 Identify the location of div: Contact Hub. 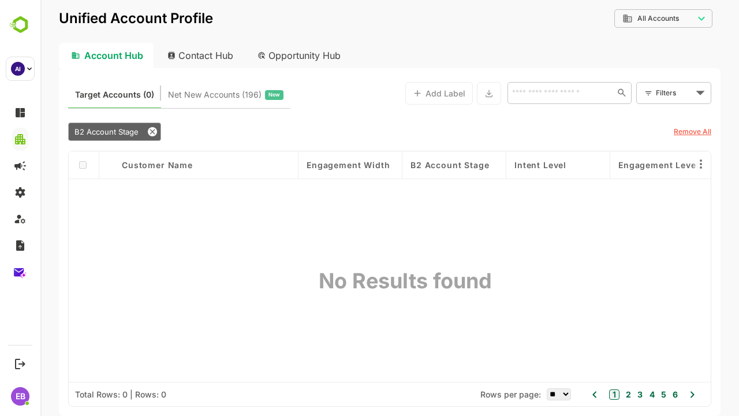
(160, 55).